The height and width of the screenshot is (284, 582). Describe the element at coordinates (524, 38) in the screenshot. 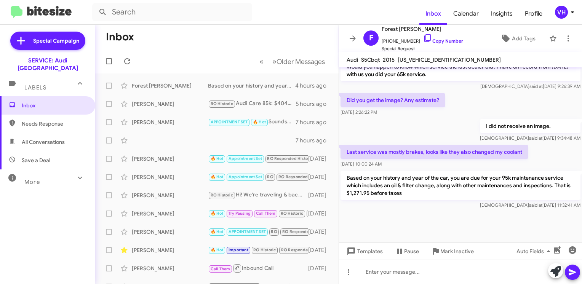

I see `span: Add Tags` at that location.